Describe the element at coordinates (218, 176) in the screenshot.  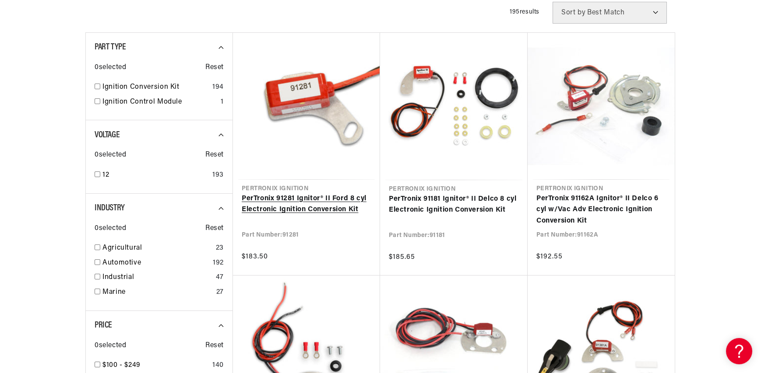
I see `div: 193` at that location.